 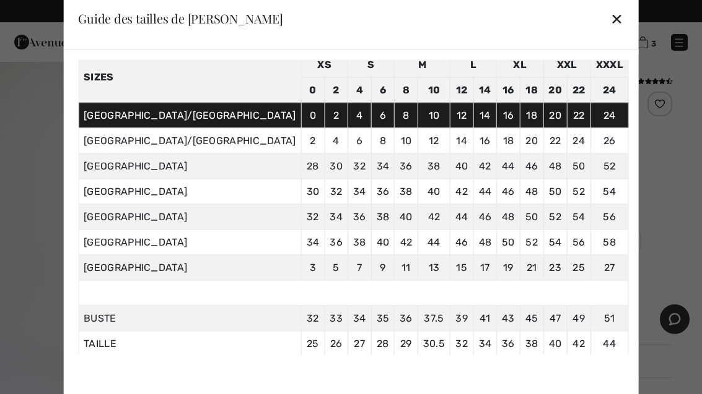 What do you see at coordinates (555, 268) in the screenshot?
I see `td: 23` at bounding box center [555, 268].